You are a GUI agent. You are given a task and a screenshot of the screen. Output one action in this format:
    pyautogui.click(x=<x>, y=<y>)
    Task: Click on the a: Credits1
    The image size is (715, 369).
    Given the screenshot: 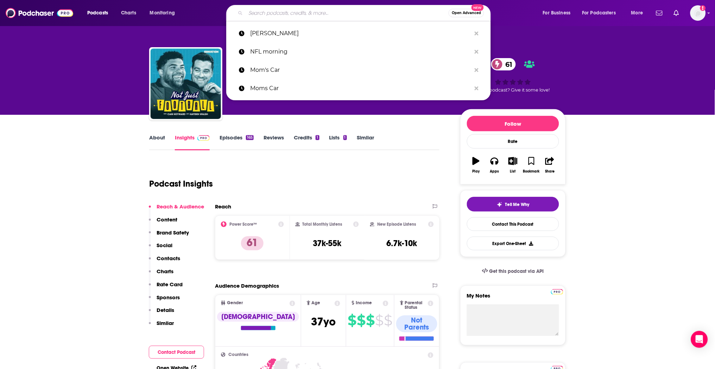 What is the action you would take?
    pyautogui.click(x=306, y=142)
    